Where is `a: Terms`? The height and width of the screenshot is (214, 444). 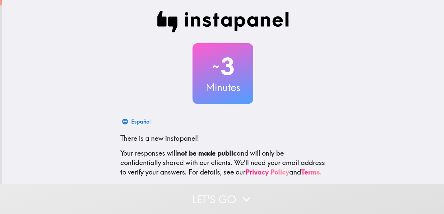 a: Terms is located at coordinates (311, 172).